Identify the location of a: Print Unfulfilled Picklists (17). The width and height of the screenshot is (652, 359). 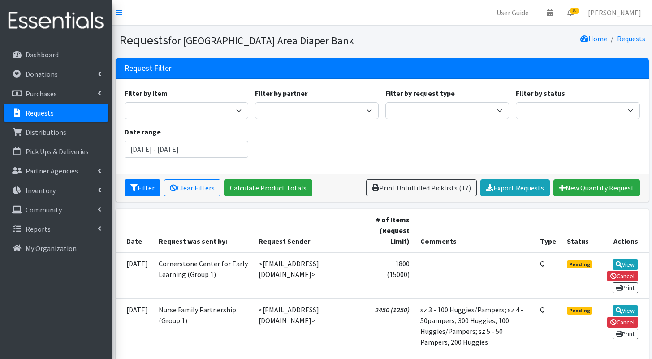
(421, 188).